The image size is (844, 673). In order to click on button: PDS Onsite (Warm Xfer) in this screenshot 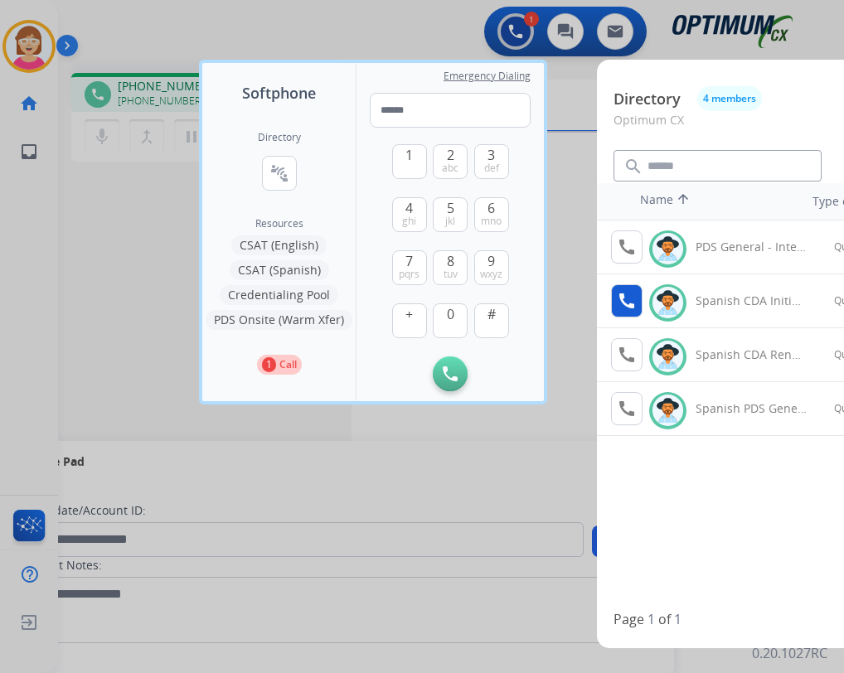, I will do `click(278, 320)`.